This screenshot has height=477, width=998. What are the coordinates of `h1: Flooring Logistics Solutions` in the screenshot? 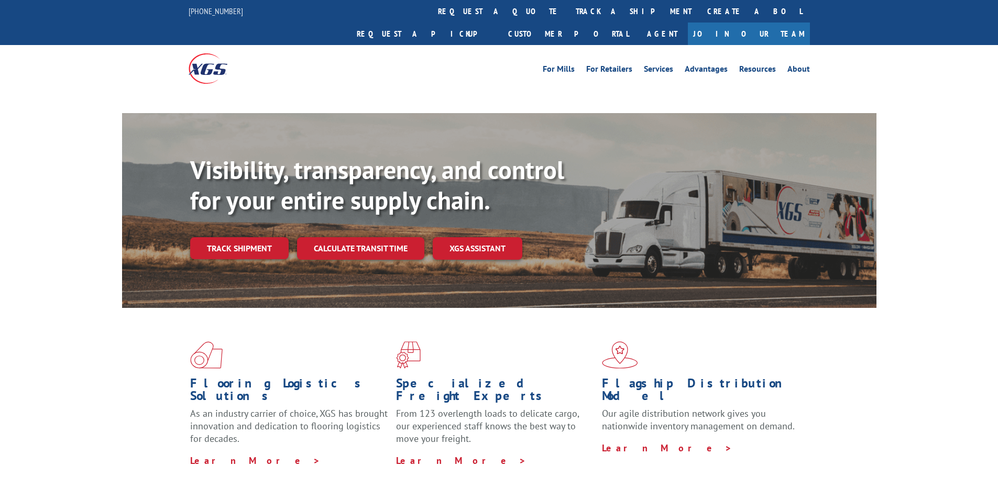 It's located at (289, 393).